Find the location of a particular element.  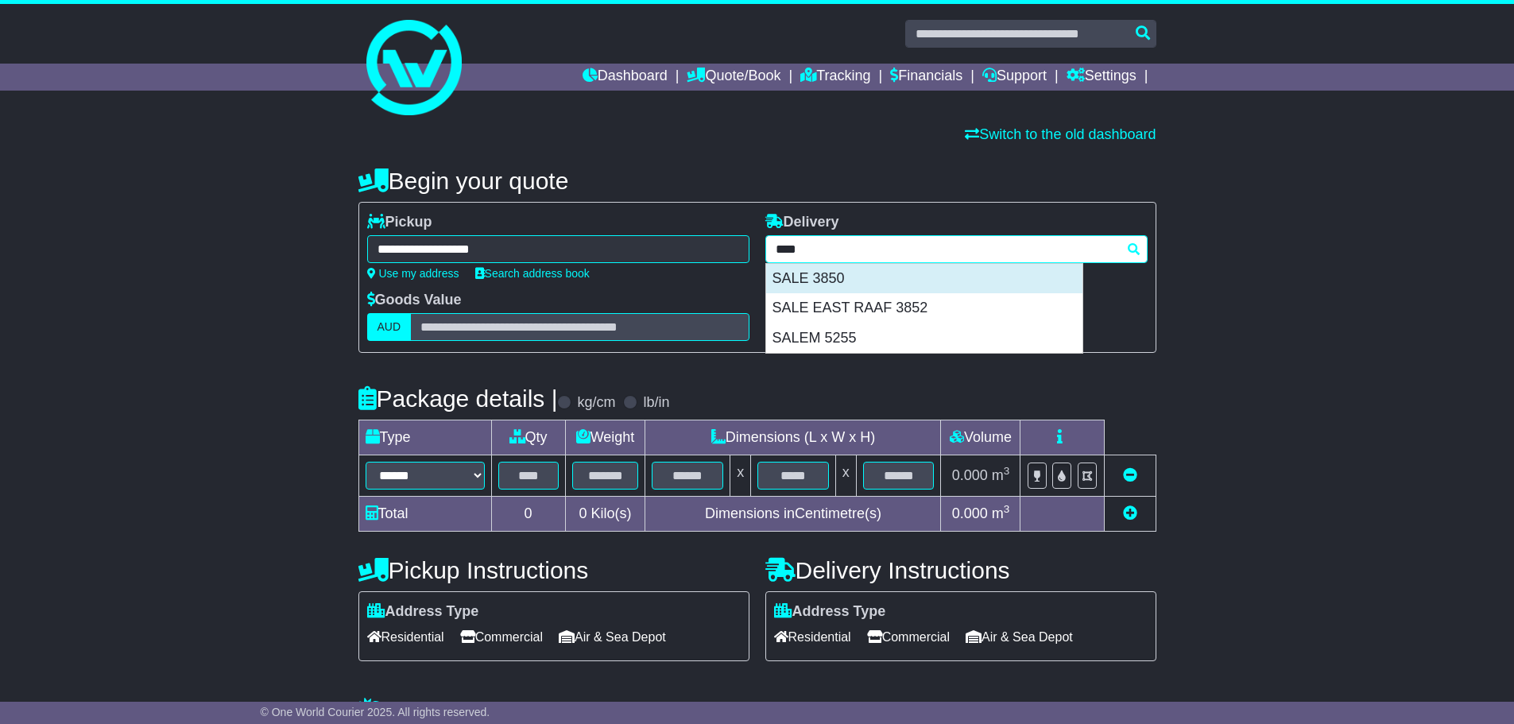

h4: Warranty & Insurance is located at coordinates (758, 710).